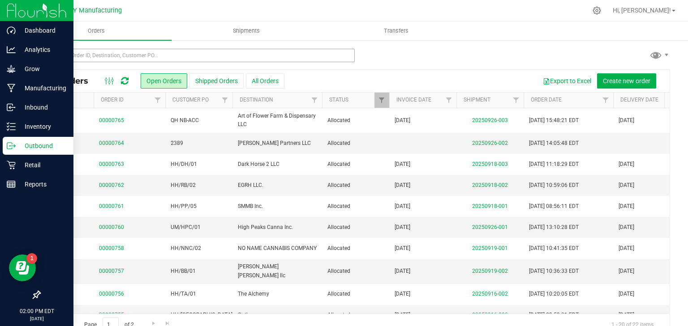 The height and width of the screenshot is (326, 688). I want to click on a: Customer PO, so click(190, 100).